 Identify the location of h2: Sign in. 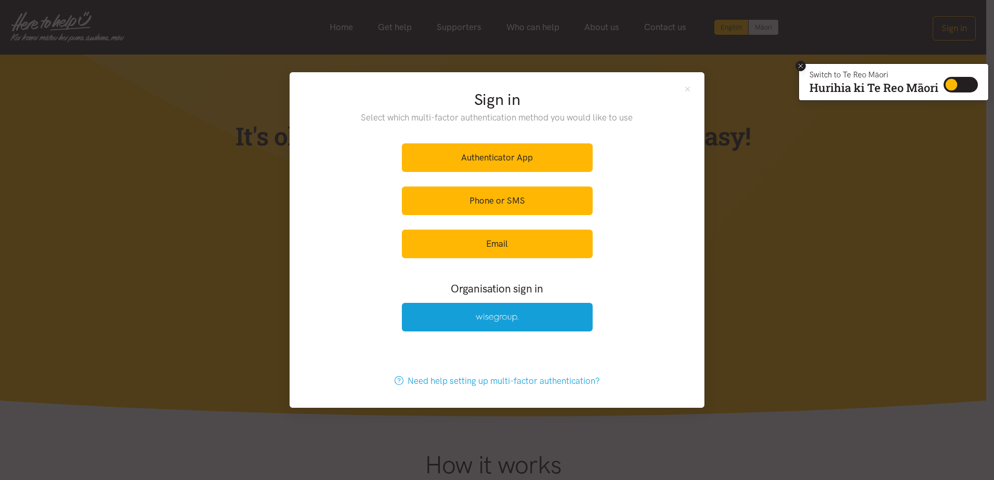
(497, 100).